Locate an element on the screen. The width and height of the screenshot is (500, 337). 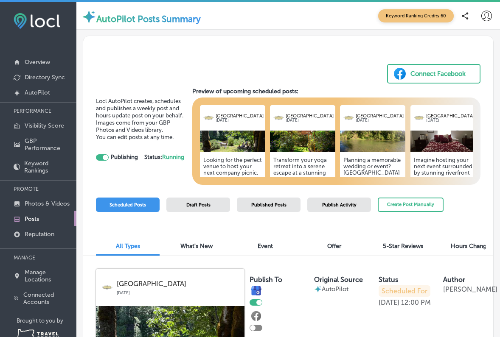
p: Brought to you by is located at coordinates (46, 321).